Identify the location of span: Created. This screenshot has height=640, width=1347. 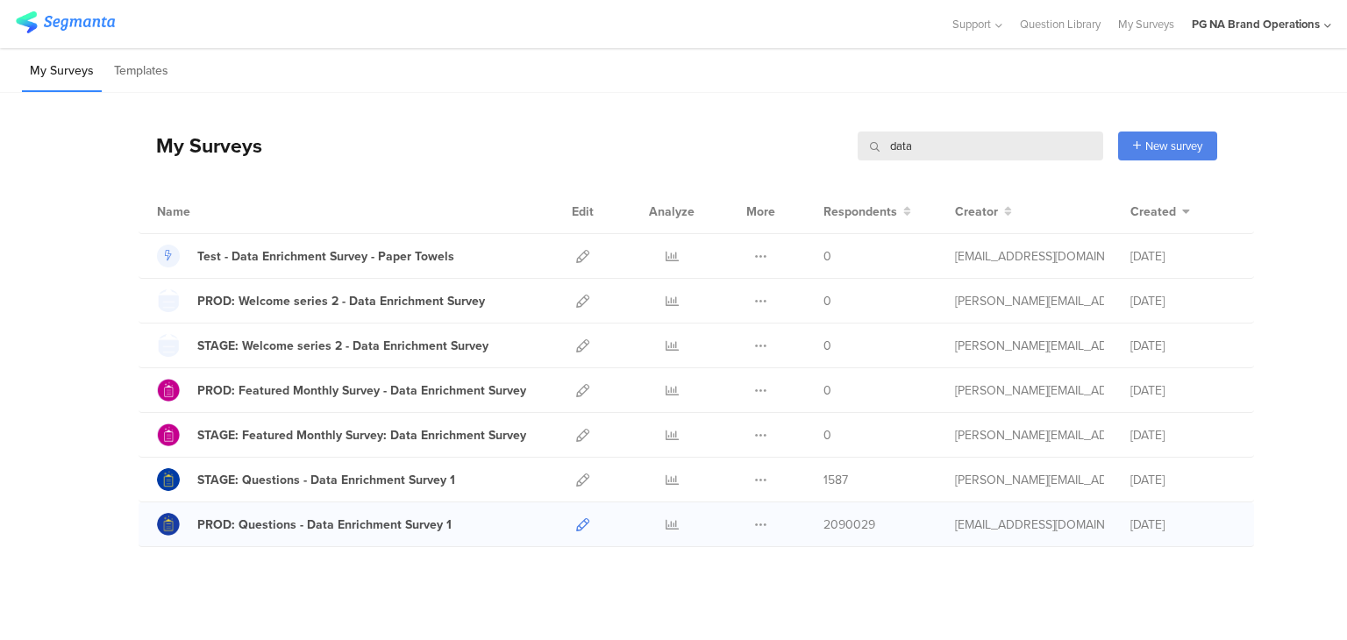
(1153, 211).